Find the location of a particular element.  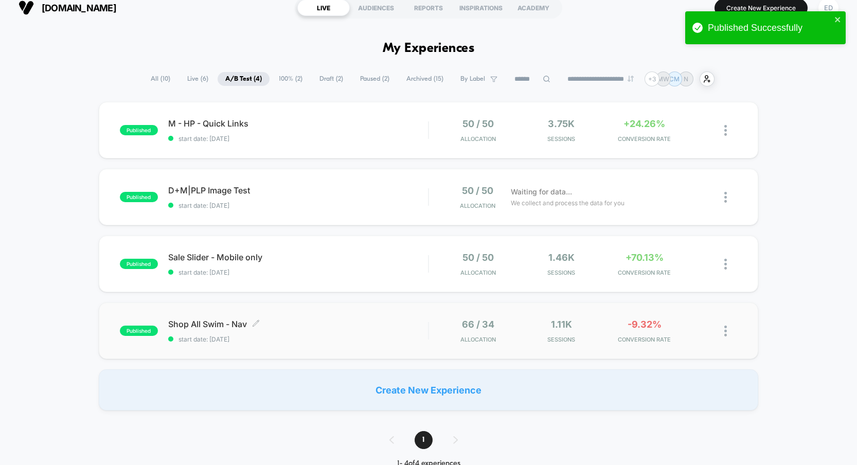

span: Draft ( 2 ) is located at coordinates (331, 79).